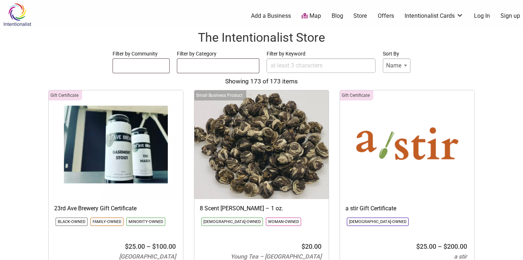 The image size is (523, 260). I want to click on a: Store, so click(360, 16).